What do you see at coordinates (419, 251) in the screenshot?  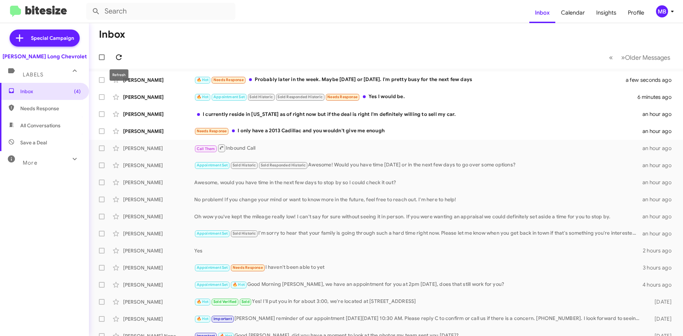 I see `div: Yes` at bounding box center [419, 251].